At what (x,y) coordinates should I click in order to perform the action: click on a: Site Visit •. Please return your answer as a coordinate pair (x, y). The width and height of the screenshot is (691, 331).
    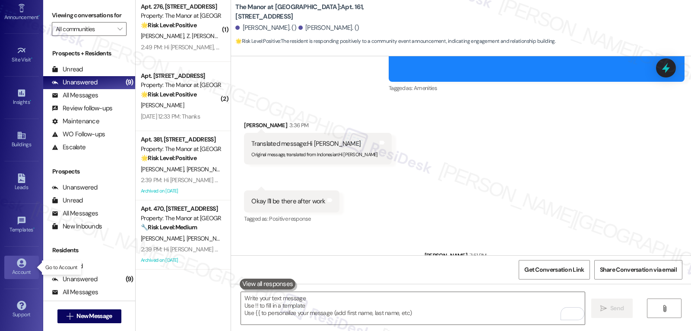
    Looking at the image, I should click on (22, 55).